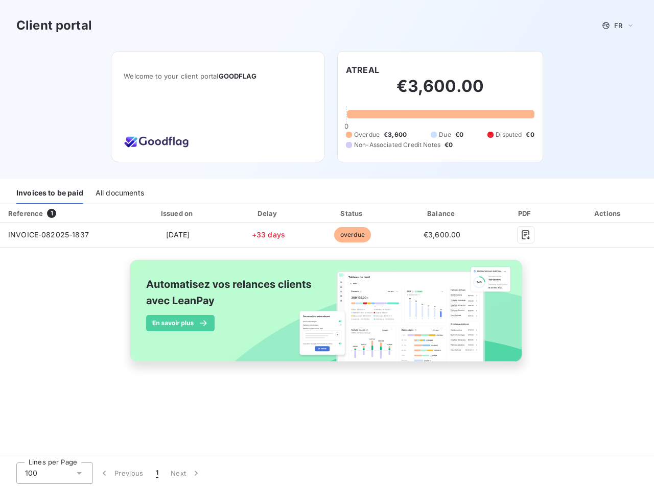 The height and width of the screenshot is (490, 654). Describe the element at coordinates (327, 317) in the screenshot. I see `img: banner` at that location.